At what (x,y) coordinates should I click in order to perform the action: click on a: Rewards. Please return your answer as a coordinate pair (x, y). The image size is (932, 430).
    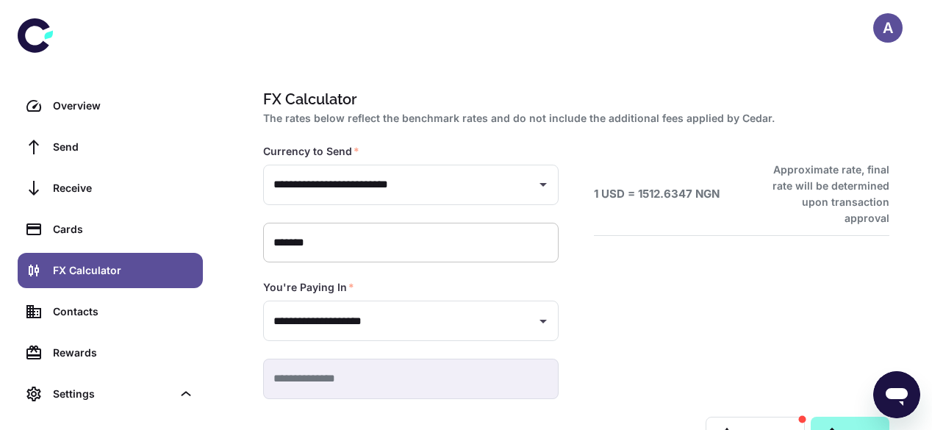
    Looking at the image, I should click on (110, 353).